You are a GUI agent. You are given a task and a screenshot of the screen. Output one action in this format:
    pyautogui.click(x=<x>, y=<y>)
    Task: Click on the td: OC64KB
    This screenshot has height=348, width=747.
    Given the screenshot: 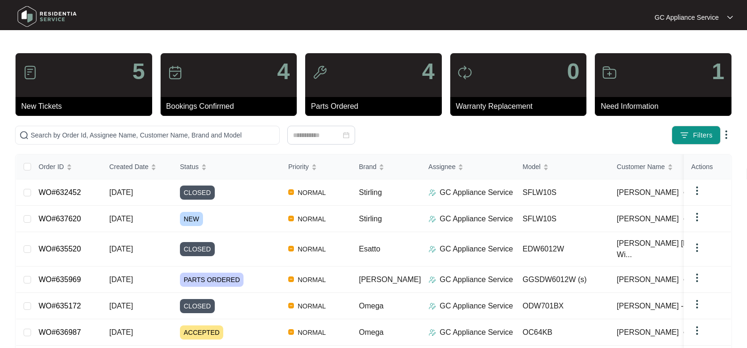 What is the action you would take?
    pyautogui.click(x=562, y=332)
    